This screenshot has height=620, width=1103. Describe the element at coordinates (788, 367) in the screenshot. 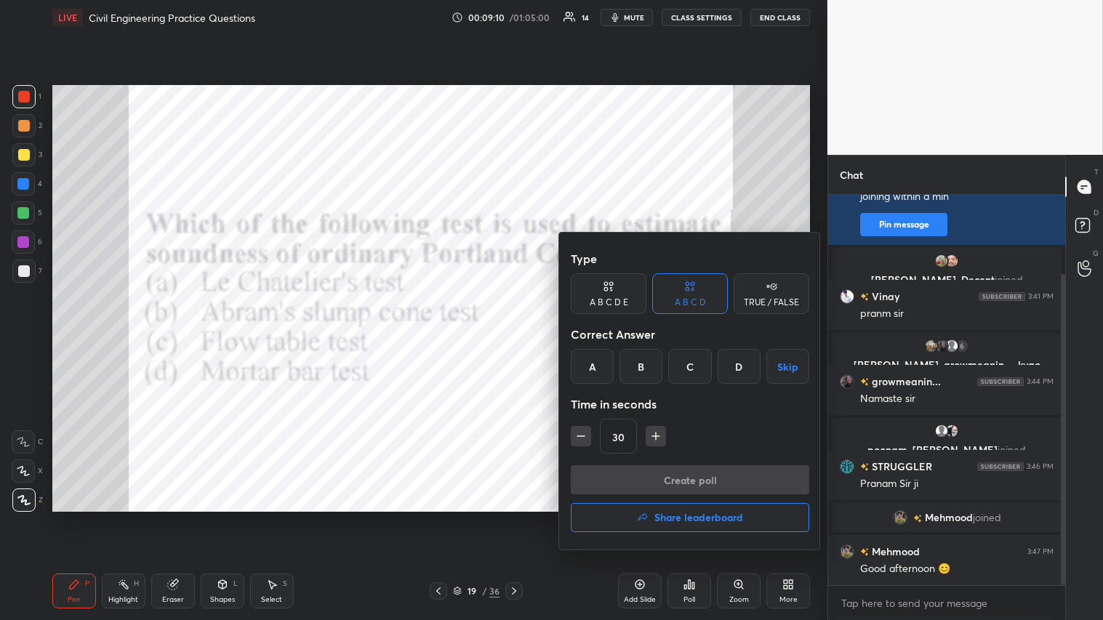

I see `button: Skip` at that location.